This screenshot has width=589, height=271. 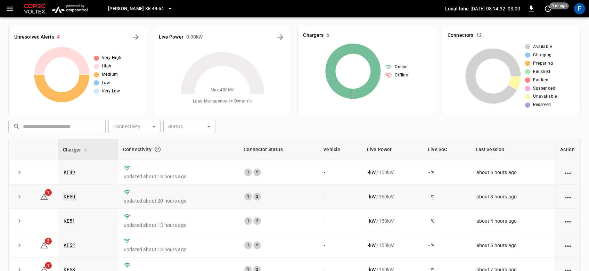 I want to click on h6: Live Power, so click(x=171, y=37).